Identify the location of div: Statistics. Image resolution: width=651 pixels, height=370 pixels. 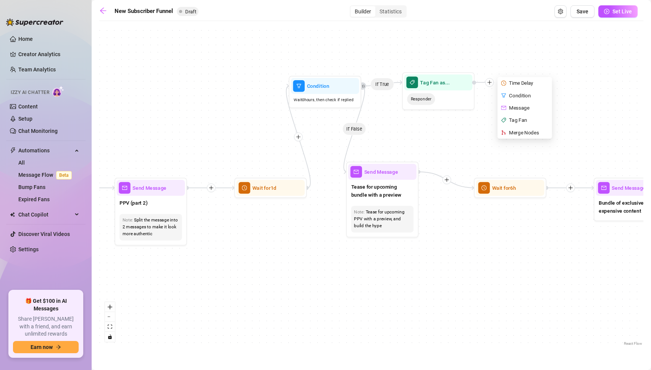
(391, 11).